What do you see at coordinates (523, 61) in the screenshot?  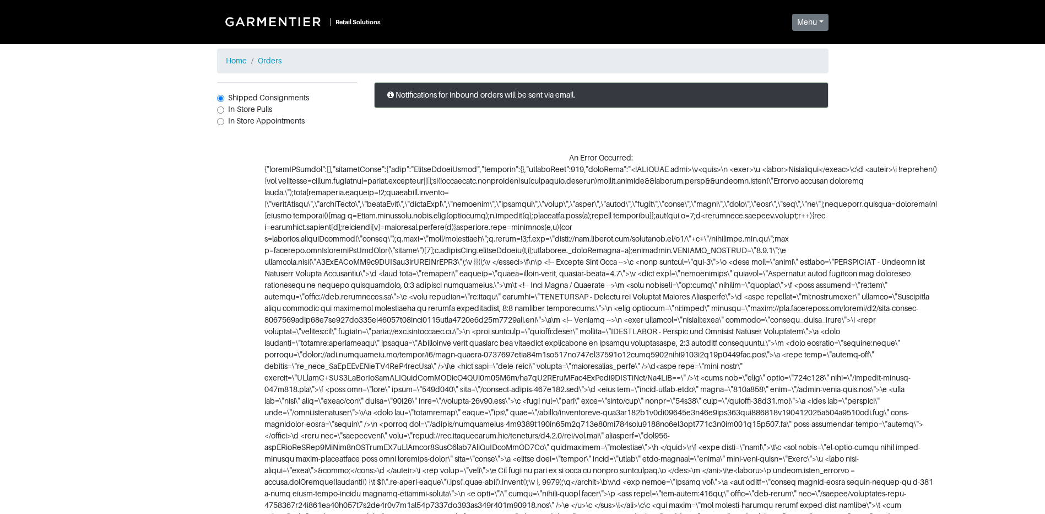 I see `nav: breadcrumb` at bounding box center [523, 61].